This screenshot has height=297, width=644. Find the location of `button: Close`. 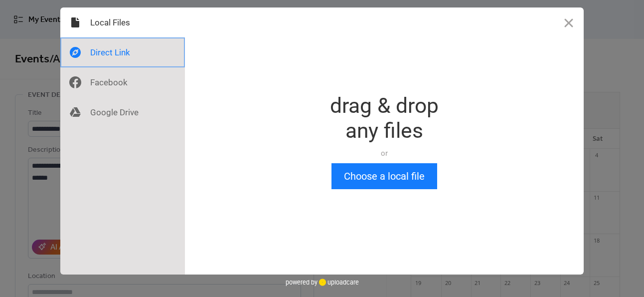

button: Close is located at coordinates (569, 22).